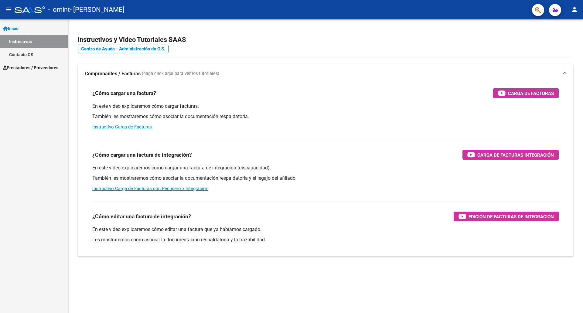  Describe the element at coordinates (325, 170) in the screenshot. I see `div: Comprobantes / Facturas (haga click aquí para ver los tutoriales)` at that location.